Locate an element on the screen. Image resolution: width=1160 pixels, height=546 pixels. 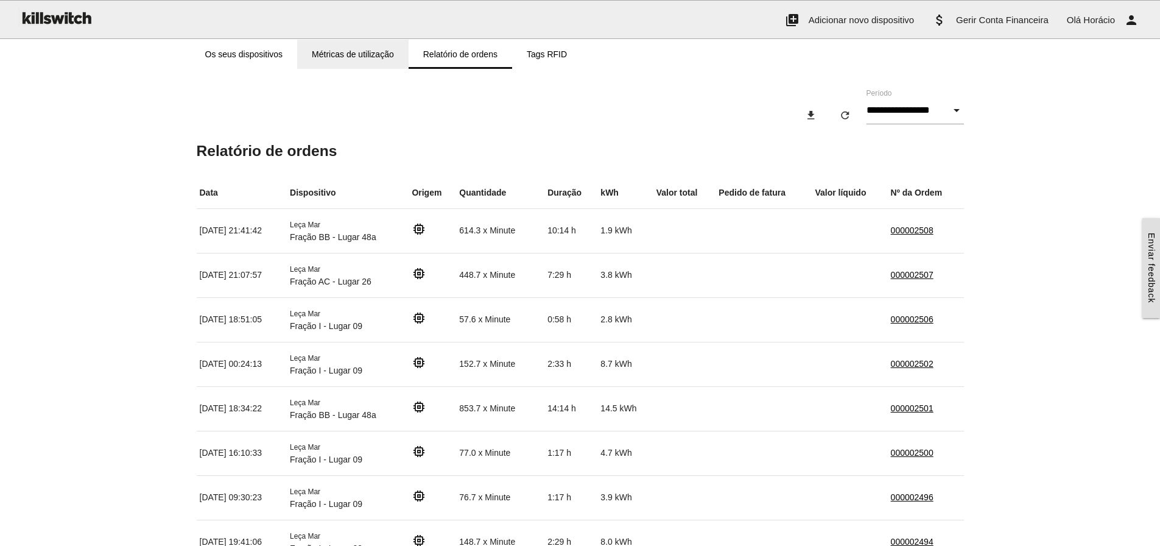
img: ks-logo-black-160-b.png is located at coordinates (56, 18).